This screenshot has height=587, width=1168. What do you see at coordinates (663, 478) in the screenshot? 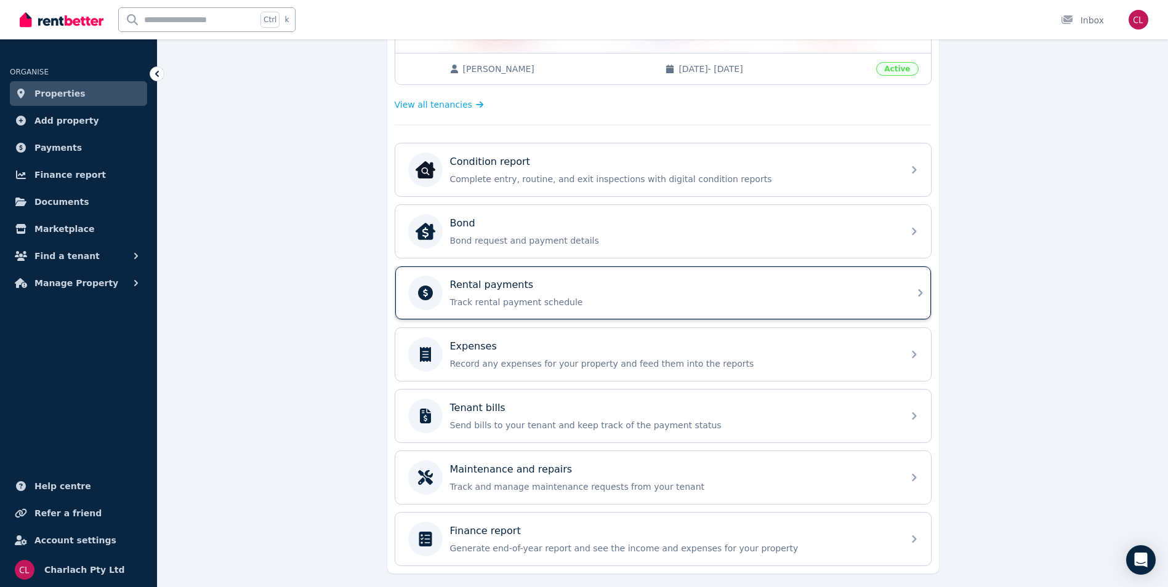
I see `a: Maintenance and repairsTrack and manage maintenance requests from your tenant` at bounding box center [663, 478].